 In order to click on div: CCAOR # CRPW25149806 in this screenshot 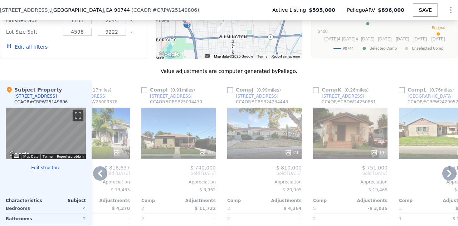, I will do `click(41, 102)`.